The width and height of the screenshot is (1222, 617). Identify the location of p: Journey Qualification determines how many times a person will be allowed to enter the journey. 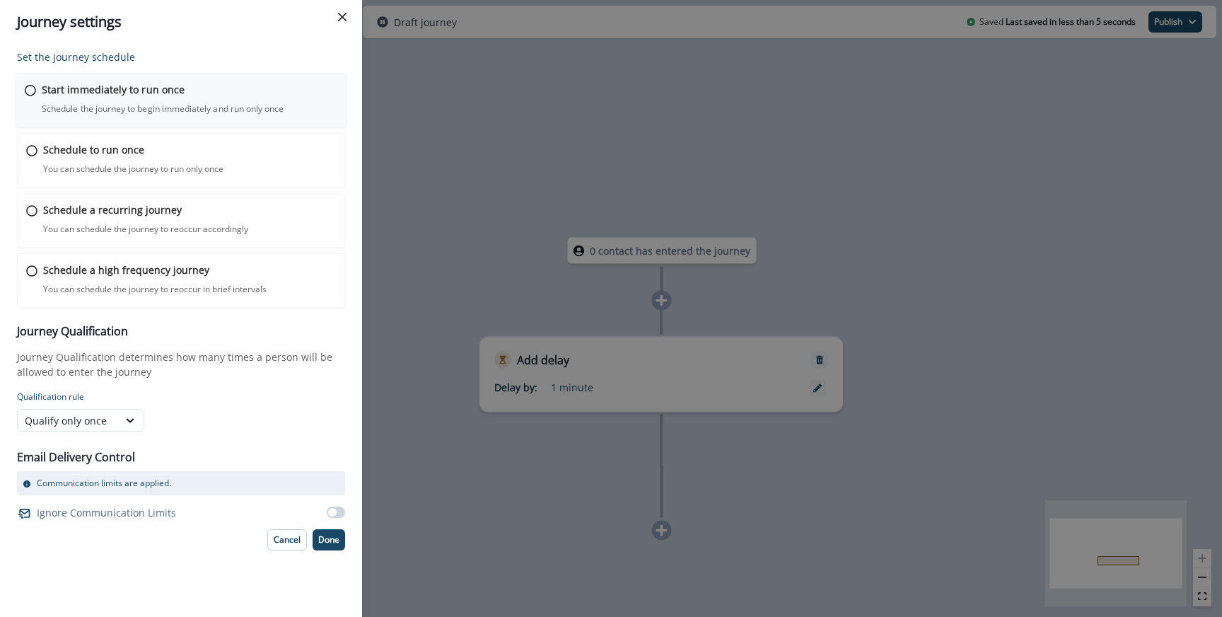
(181, 364).